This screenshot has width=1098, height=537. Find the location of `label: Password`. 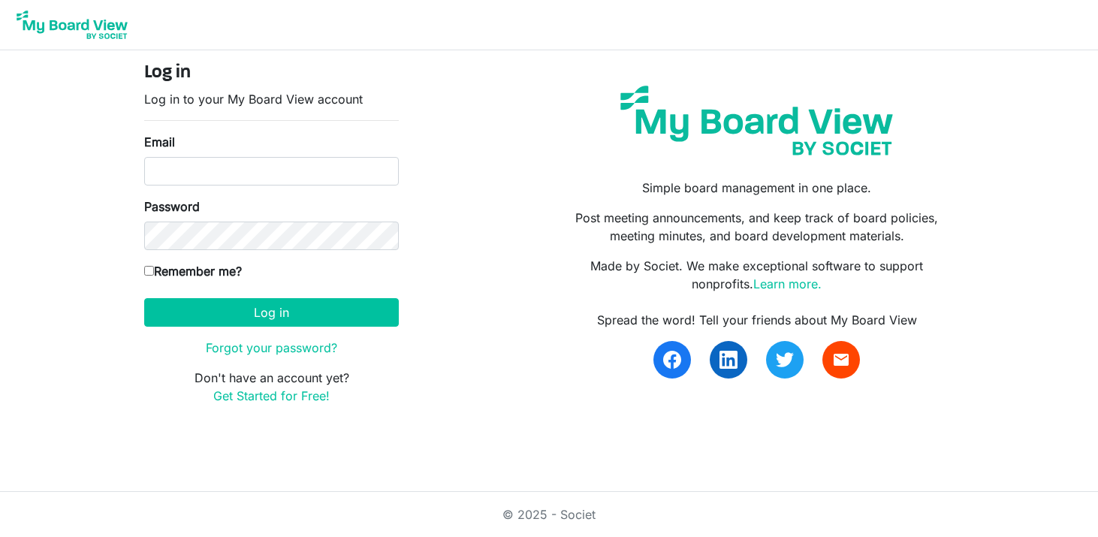

label: Password is located at coordinates (172, 207).